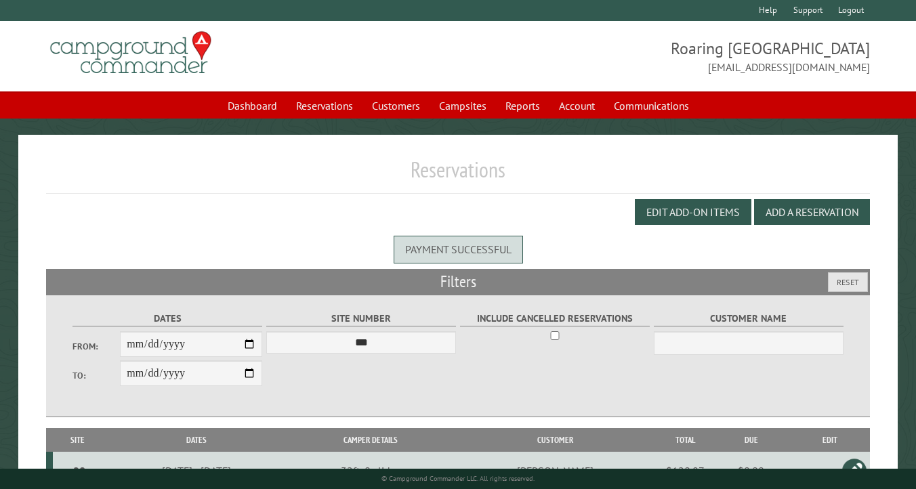  I want to click on th: Camper Details, so click(371, 440).